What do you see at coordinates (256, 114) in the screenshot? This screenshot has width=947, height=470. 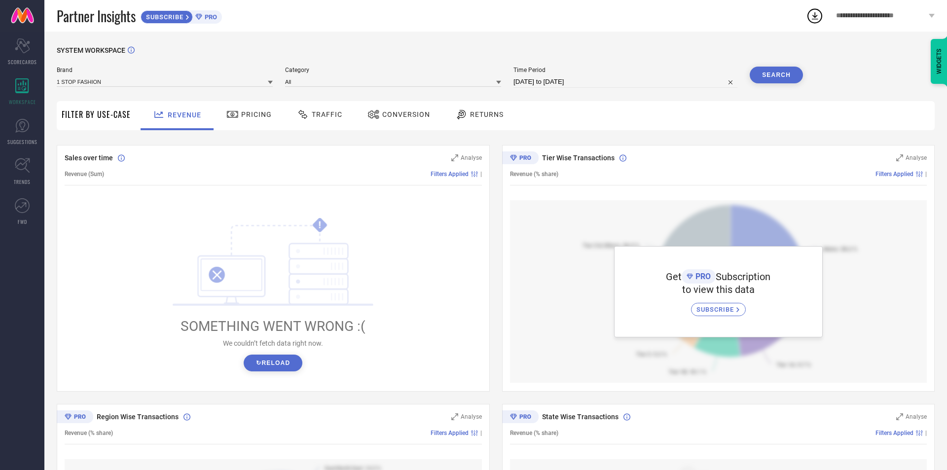 I see `span: Pricing` at bounding box center [256, 114].